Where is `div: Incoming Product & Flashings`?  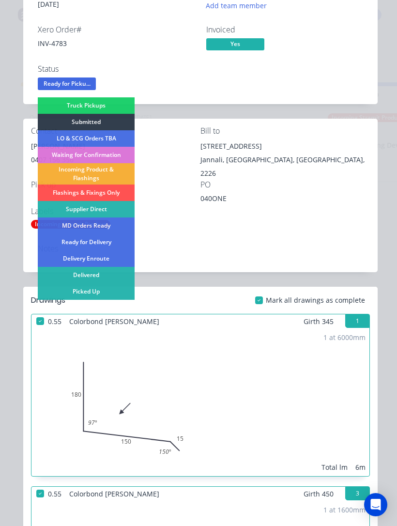
div: Incoming Product & Flashings is located at coordinates (86, 174).